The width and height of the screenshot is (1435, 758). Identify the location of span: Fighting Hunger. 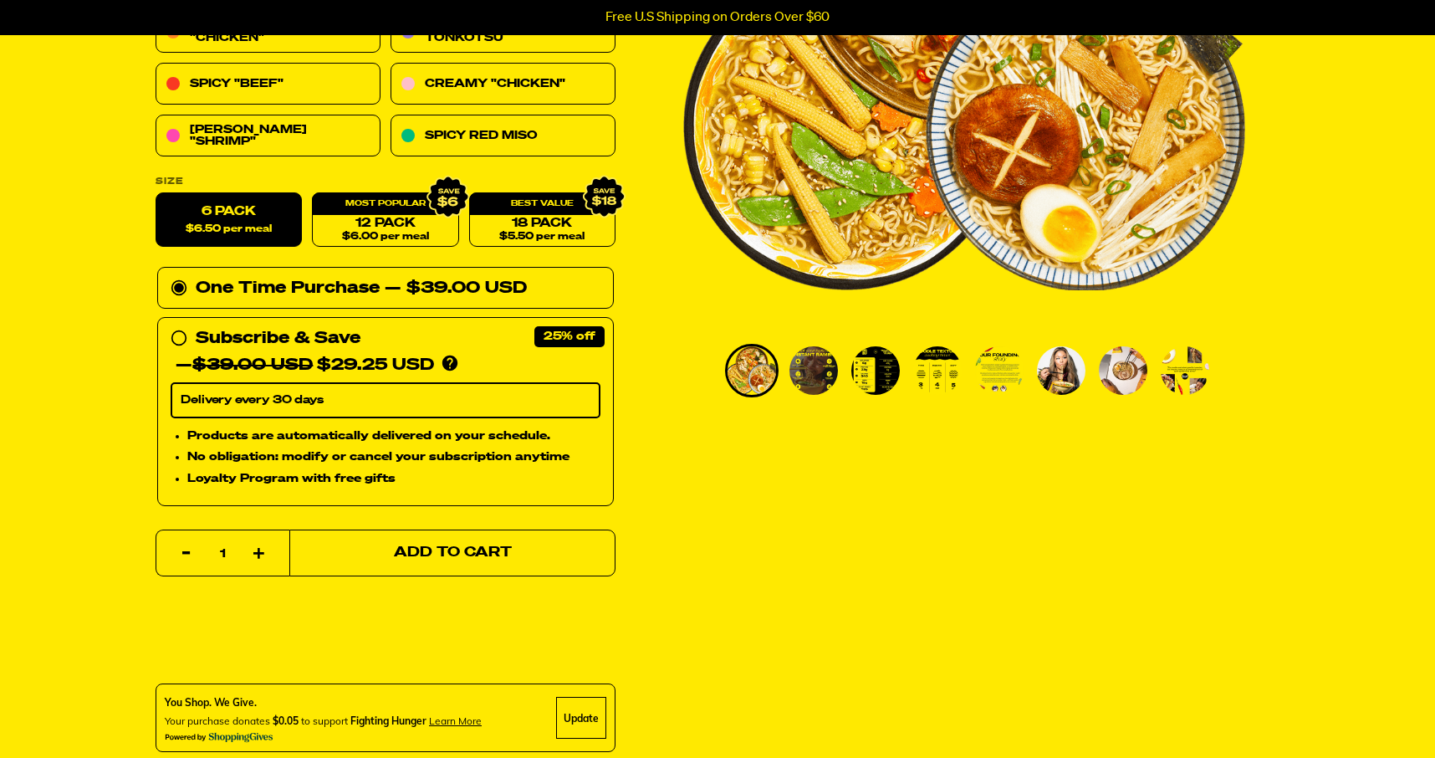
(388, 720).